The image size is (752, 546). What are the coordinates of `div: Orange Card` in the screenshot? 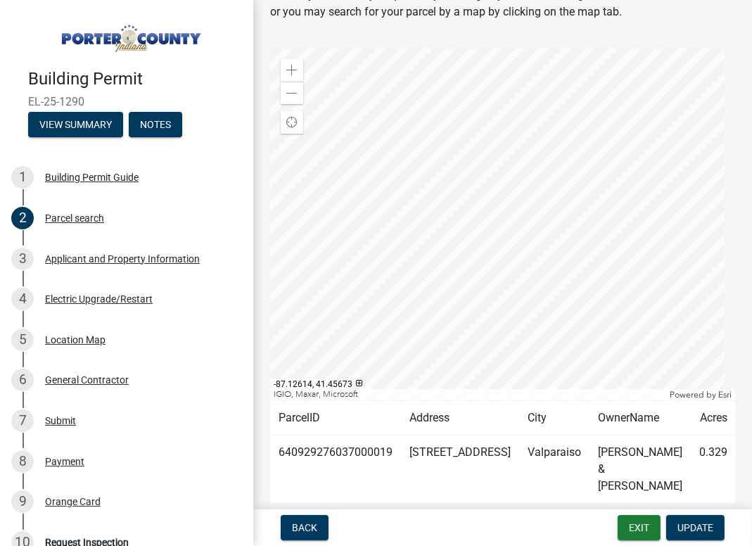 It's located at (72, 502).